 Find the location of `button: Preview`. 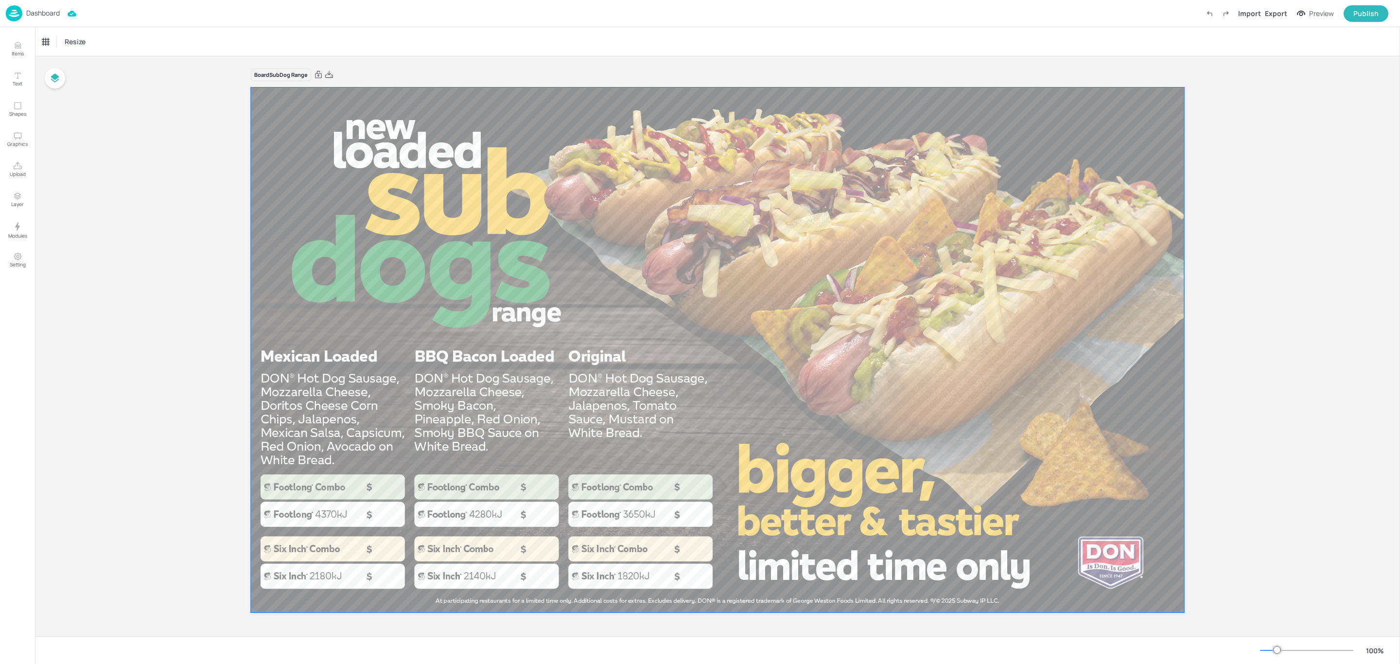

button: Preview is located at coordinates (1316, 14).